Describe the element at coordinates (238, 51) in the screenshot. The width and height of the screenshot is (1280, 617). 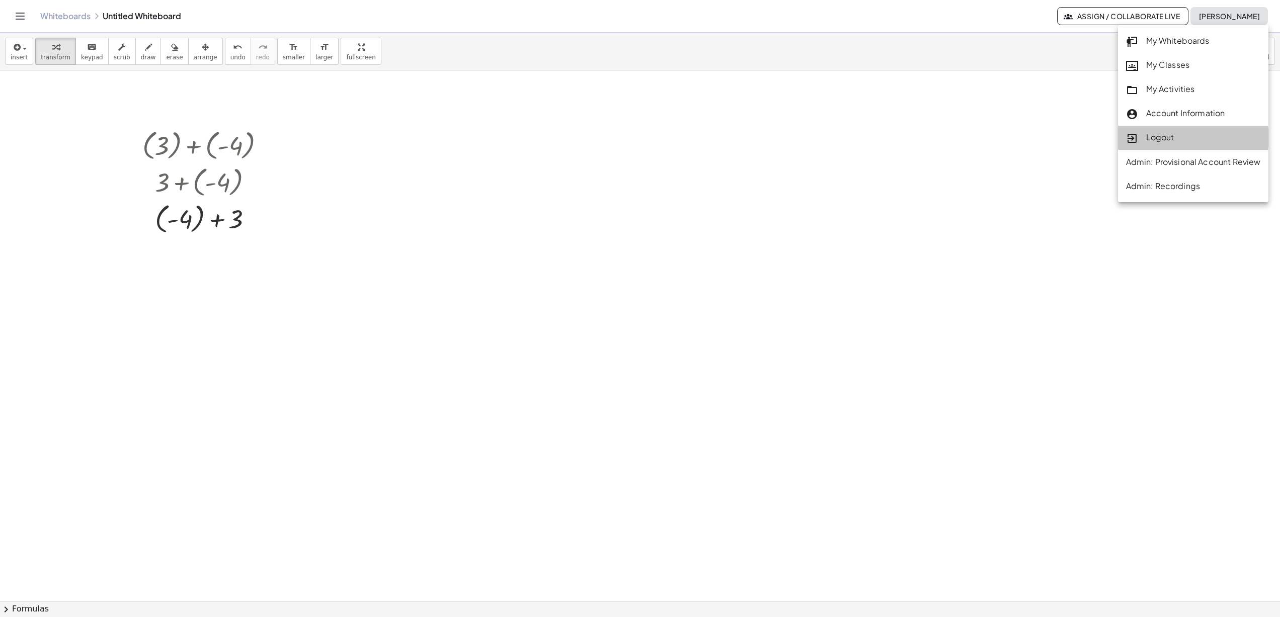
I see `button: undoundo` at that location.